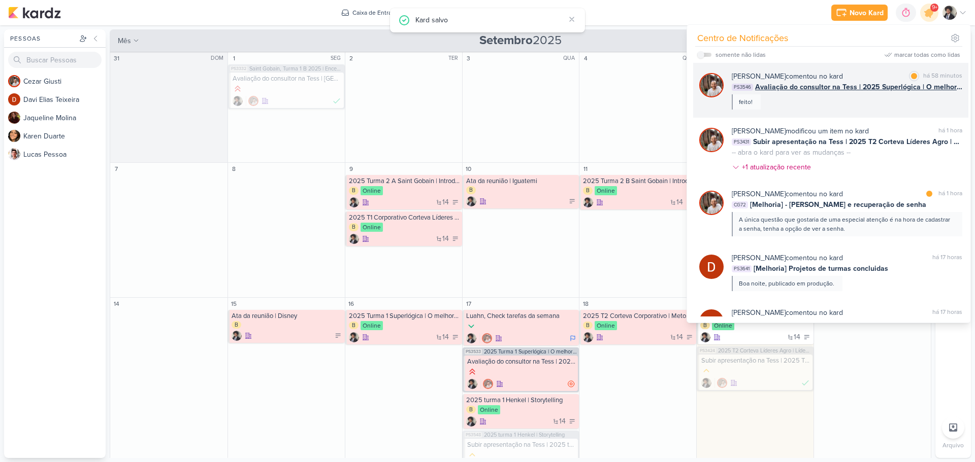 The height and width of the screenshot is (462, 975). Describe the element at coordinates (472, 455) in the screenshot. I see `div: Prioridade Média` at that location.